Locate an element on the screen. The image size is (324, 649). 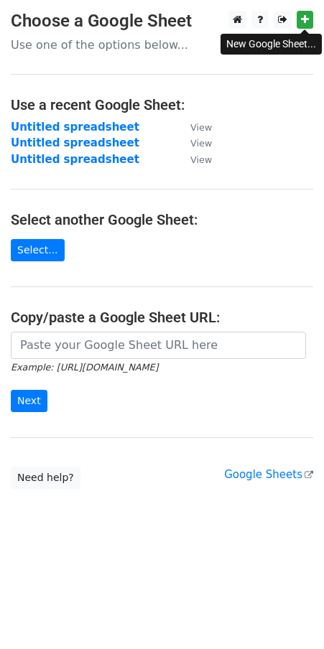
a: Select... is located at coordinates (37, 250).